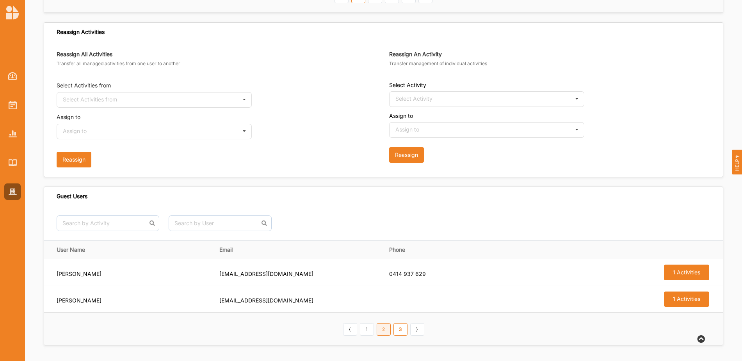  What do you see at coordinates (72, 196) in the screenshot?
I see `div: Guest Users` at bounding box center [72, 196].